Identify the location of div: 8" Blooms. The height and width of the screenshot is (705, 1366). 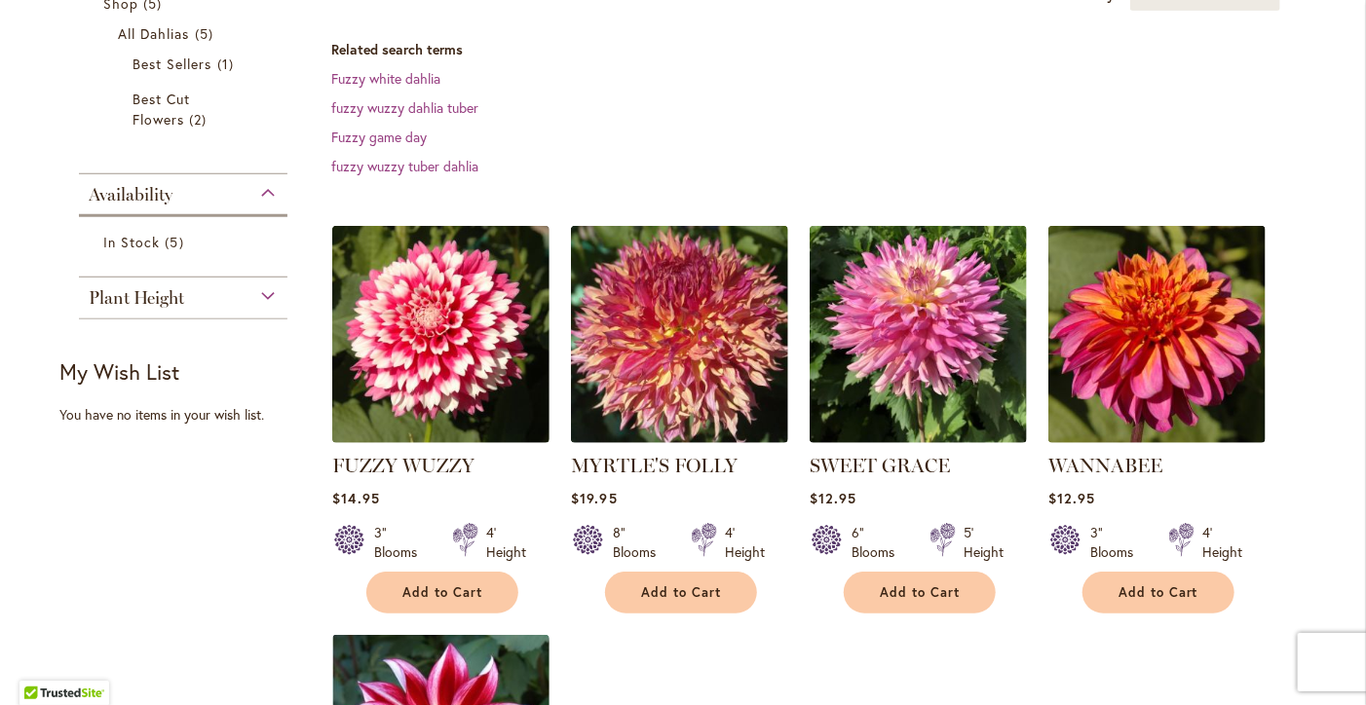
(640, 543).